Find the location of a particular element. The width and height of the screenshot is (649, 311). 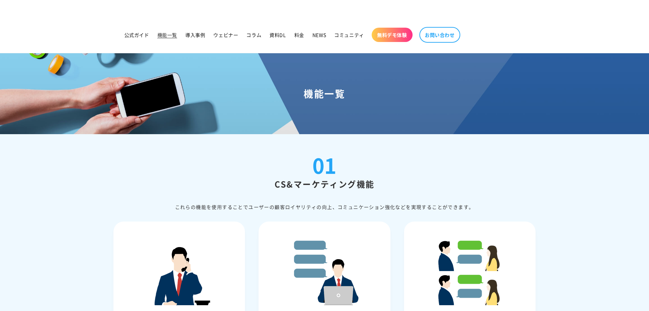

span: 資料DL is located at coordinates (278, 35).